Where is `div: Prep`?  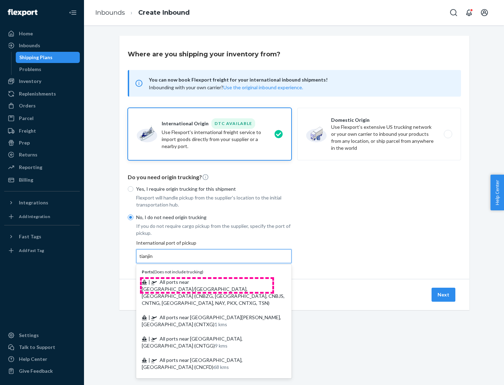
div: Prep is located at coordinates (24, 143).